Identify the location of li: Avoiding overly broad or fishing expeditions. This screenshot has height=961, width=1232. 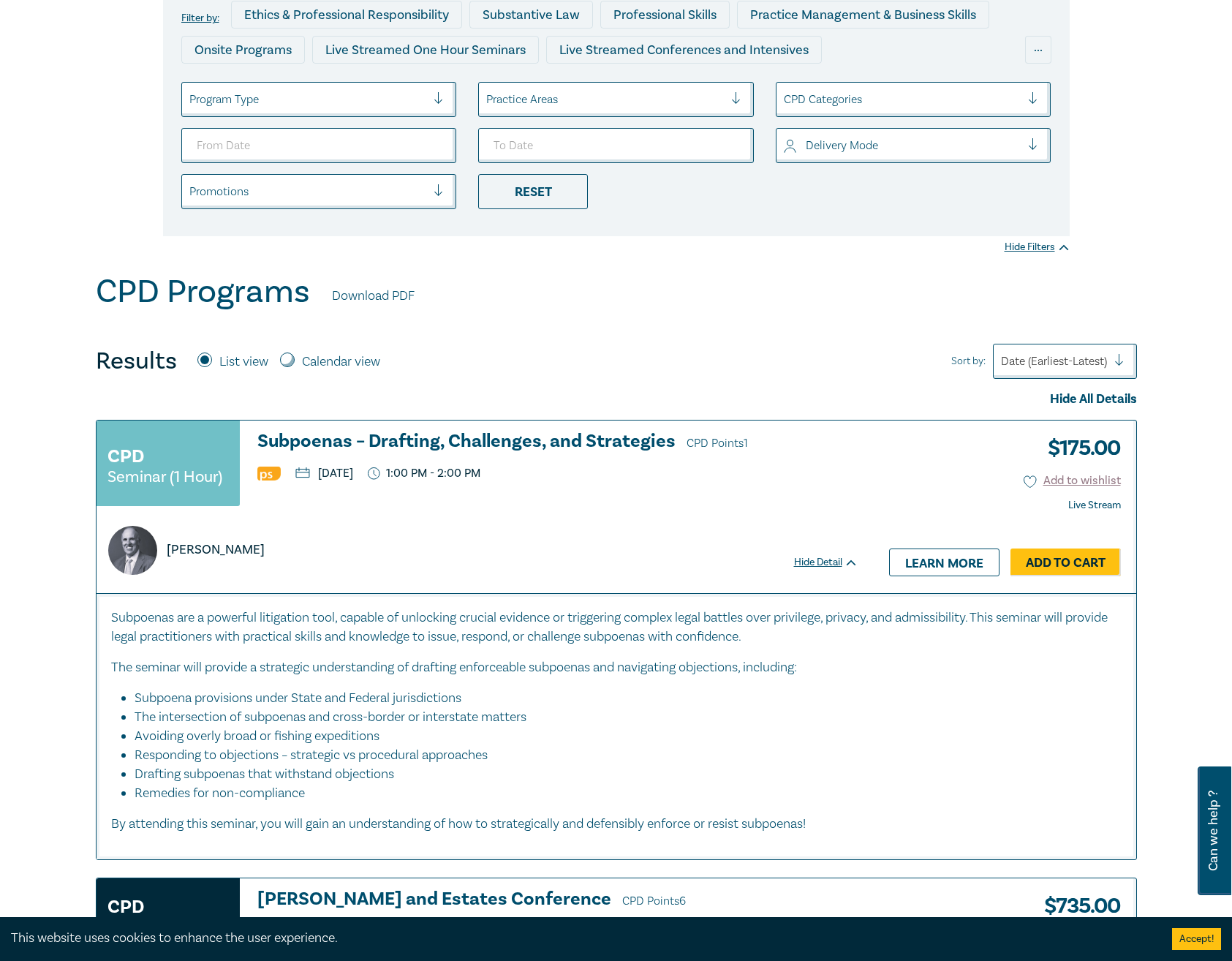
(621, 736).